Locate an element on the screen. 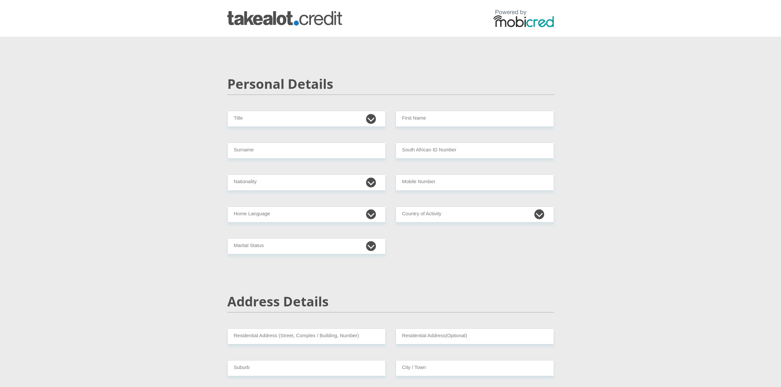 The width and height of the screenshot is (781, 387). img: takealot_credit logo is located at coordinates (285, 18).